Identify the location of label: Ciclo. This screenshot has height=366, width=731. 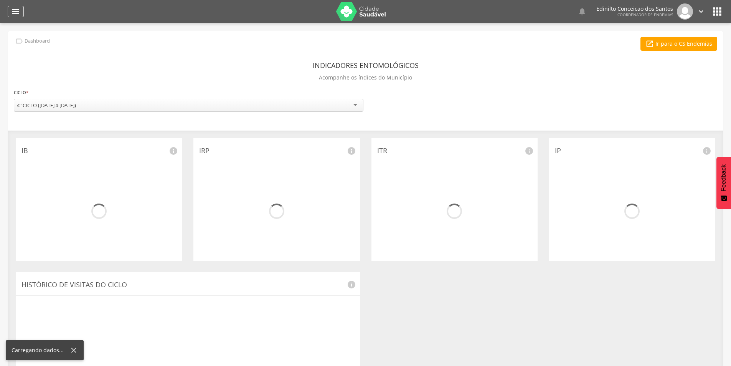
(21, 92).